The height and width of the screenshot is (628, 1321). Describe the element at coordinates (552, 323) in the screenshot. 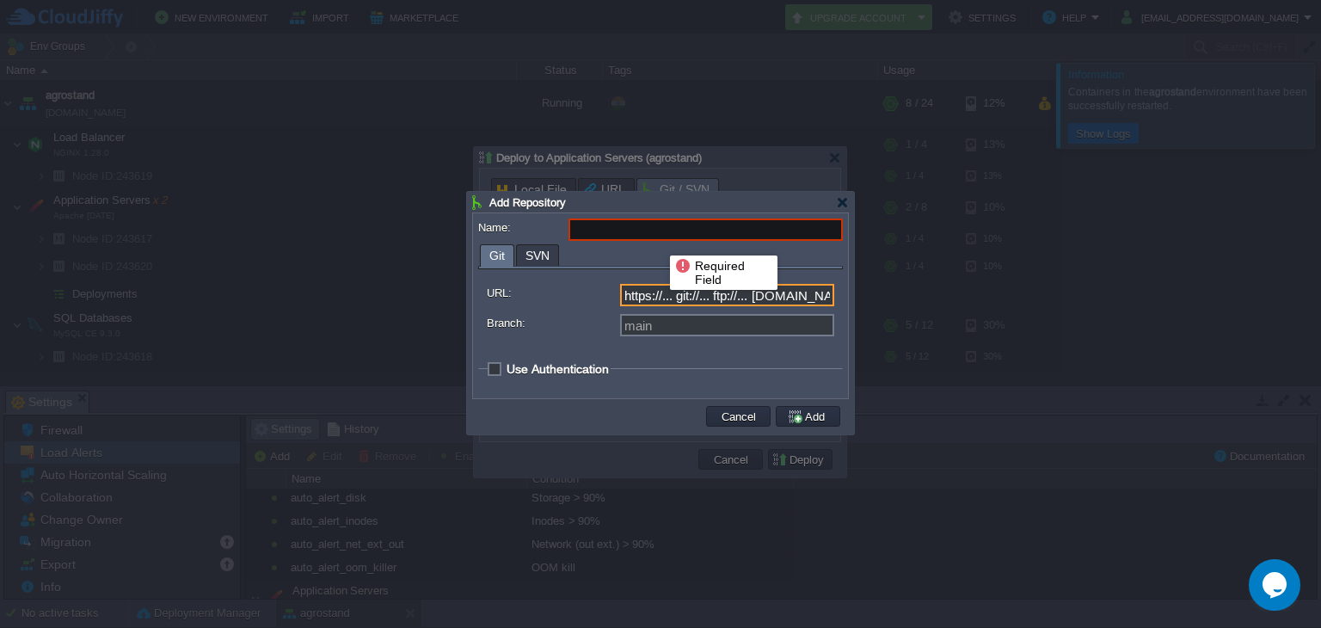

I see `label: Branch:` at that location.